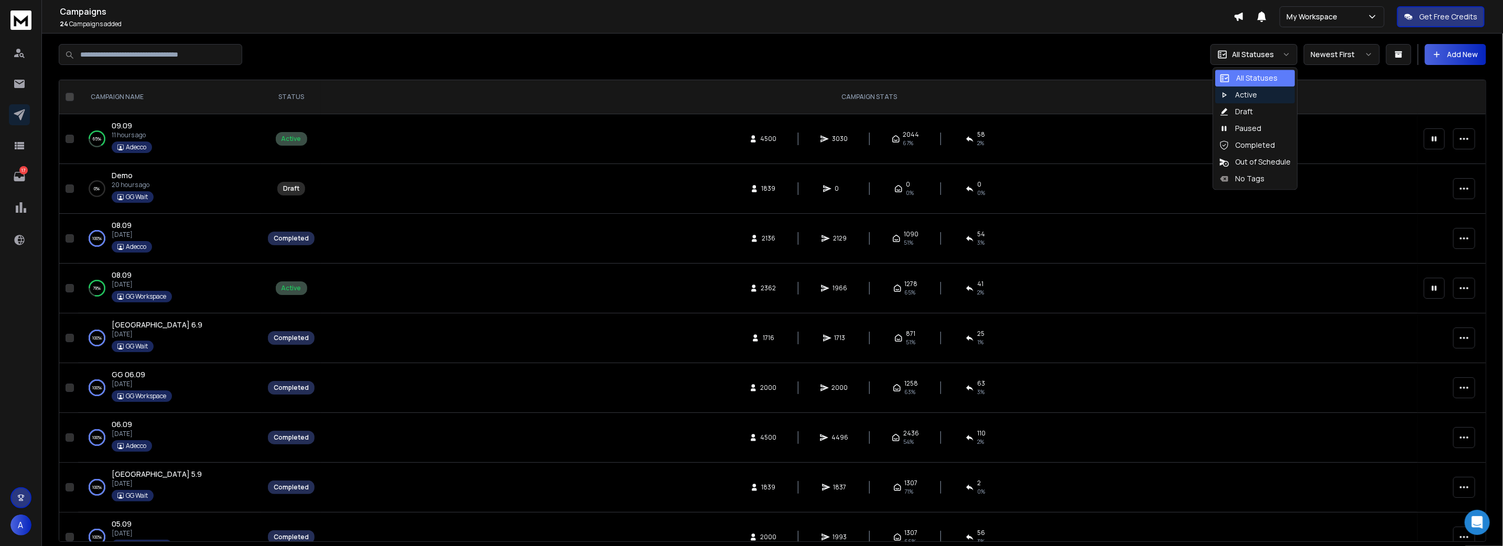  What do you see at coordinates (122, 125) in the screenshot?
I see `span: 09.09` at bounding box center [122, 125].